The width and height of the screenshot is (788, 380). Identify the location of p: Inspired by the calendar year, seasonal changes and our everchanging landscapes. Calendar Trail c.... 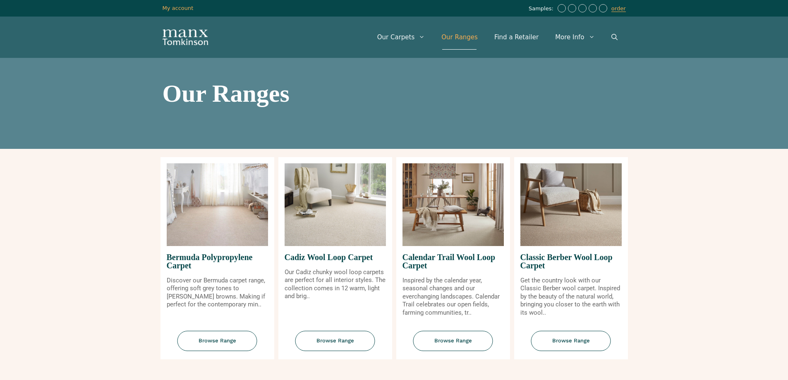
(453, 297).